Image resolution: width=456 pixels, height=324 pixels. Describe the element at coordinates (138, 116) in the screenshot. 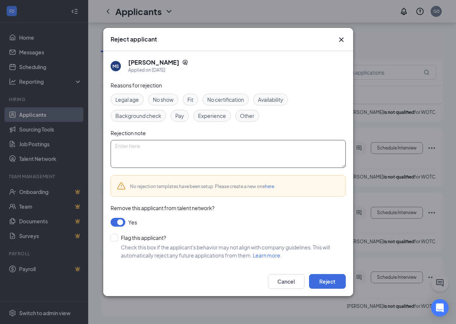

I see `span: Background check` at that location.